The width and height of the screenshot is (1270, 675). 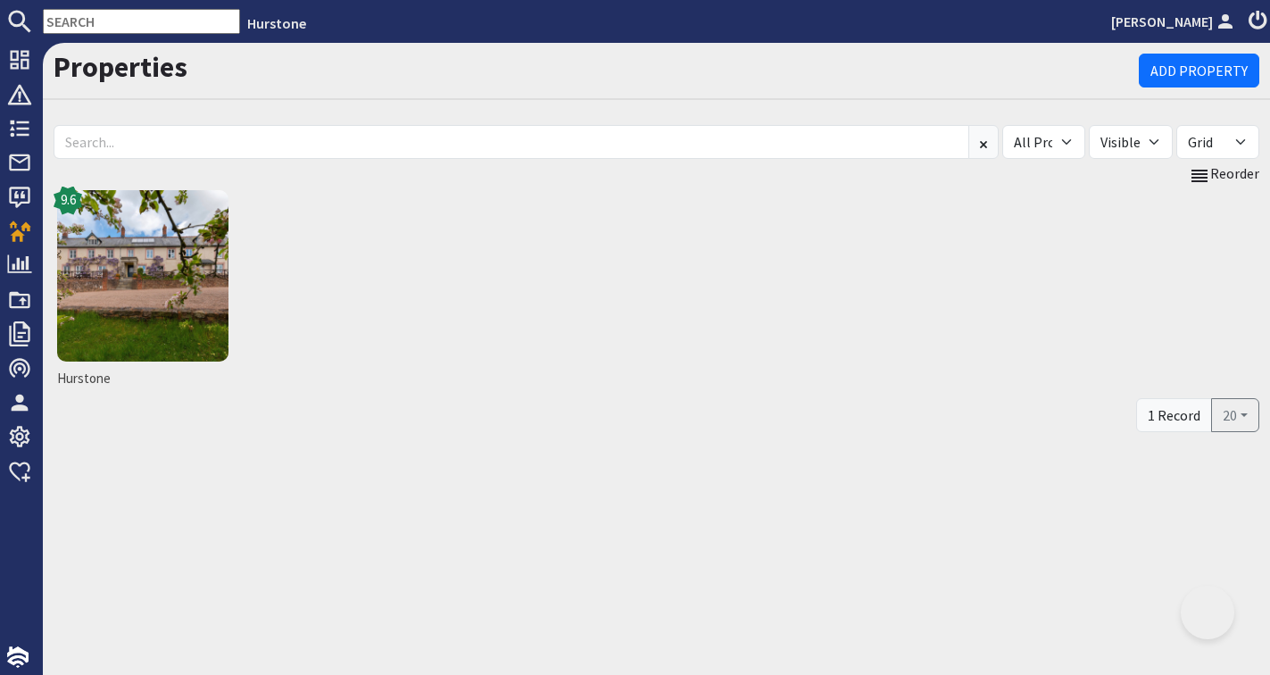 What do you see at coordinates (1236, 415) in the screenshot?
I see `button: 20` at bounding box center [1236, 415].